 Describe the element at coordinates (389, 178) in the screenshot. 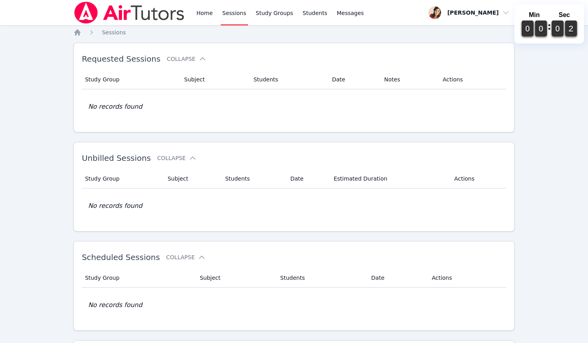

I see `th: Estimated Duration` at that location.